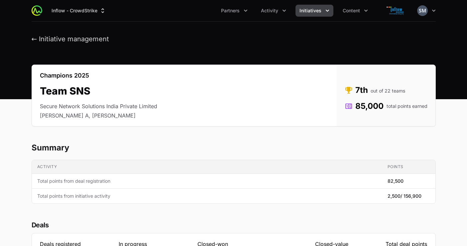 This screenshot has width=467, height=246. Describe the element at coordinates (37, 11) in the screenshot. I see `img: ActivitySource` at that location.